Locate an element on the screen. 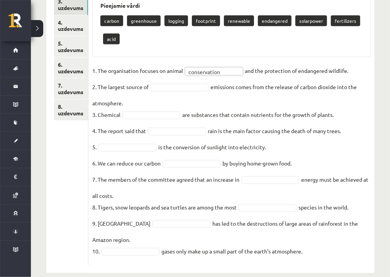  span: conservation is located at coordinates (210, 72).